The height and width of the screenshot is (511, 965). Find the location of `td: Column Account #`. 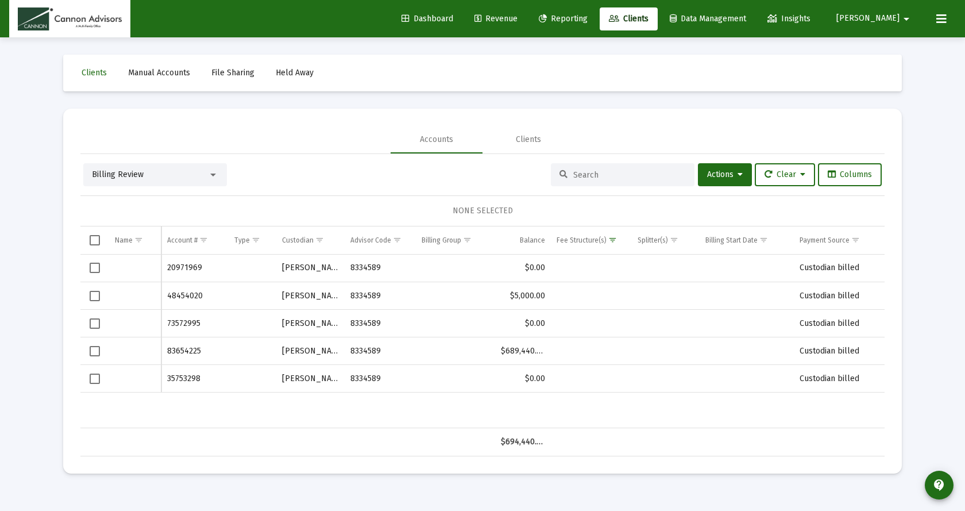

td: Column Account # is located at coordinates (195, 240).